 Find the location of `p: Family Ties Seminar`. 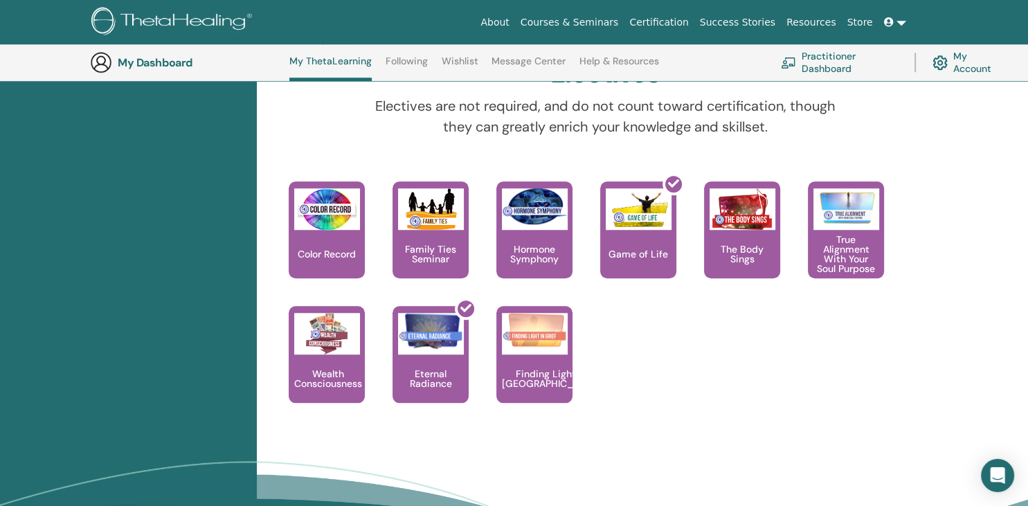

p: Family Ties Seminar is located at coordinates (431, 254).